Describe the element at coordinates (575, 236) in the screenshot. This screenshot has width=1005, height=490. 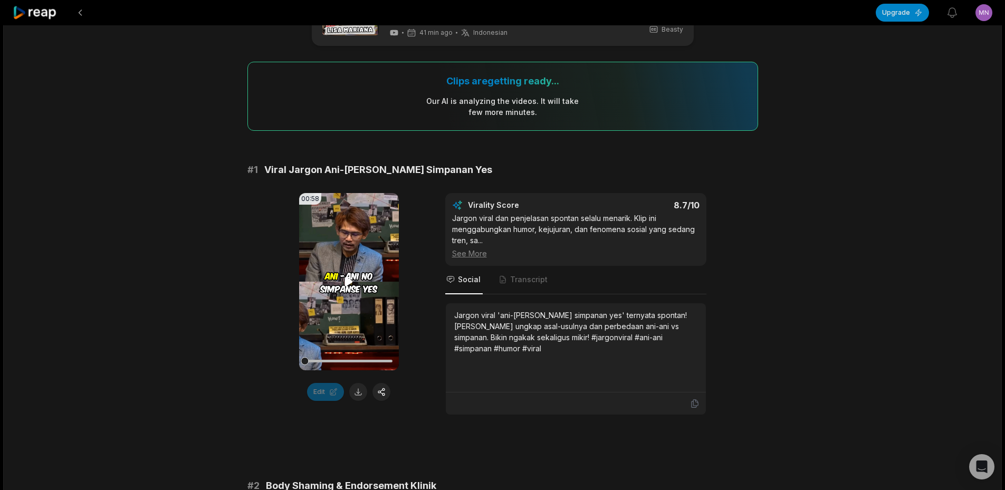
I see `div: Jargon viral dan penjelasan spontan selalu menarik. Klip ini menggabungkan humor, kejujuran, dan ...` at that location.